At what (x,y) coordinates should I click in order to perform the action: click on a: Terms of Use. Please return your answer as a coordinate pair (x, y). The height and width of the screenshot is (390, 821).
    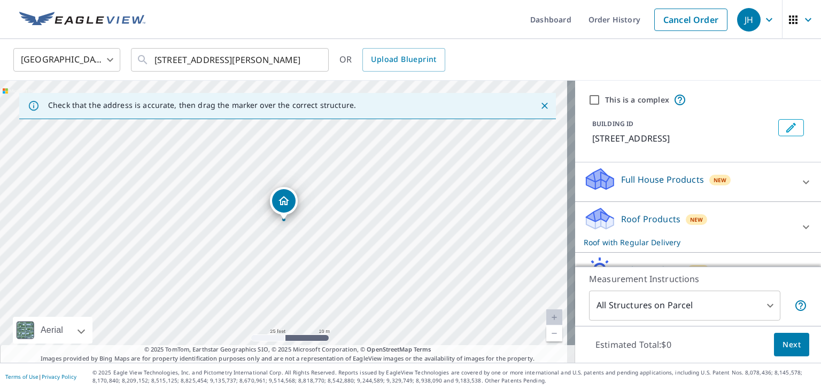
    Looking at the image, I should click on (22, 377).